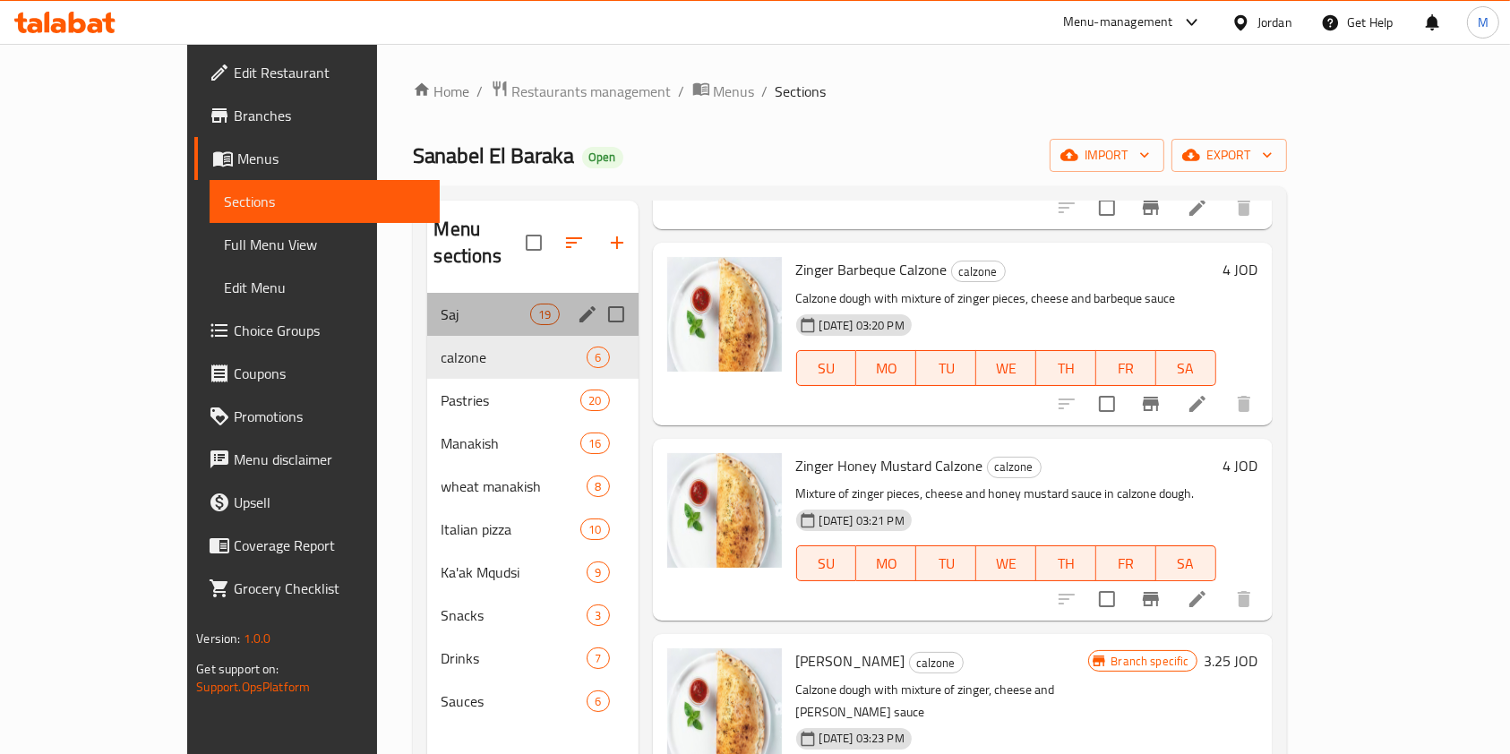 The width and height of the screenshot is (1510, 754). I want to click on div: calzone6, so click(533, 357).